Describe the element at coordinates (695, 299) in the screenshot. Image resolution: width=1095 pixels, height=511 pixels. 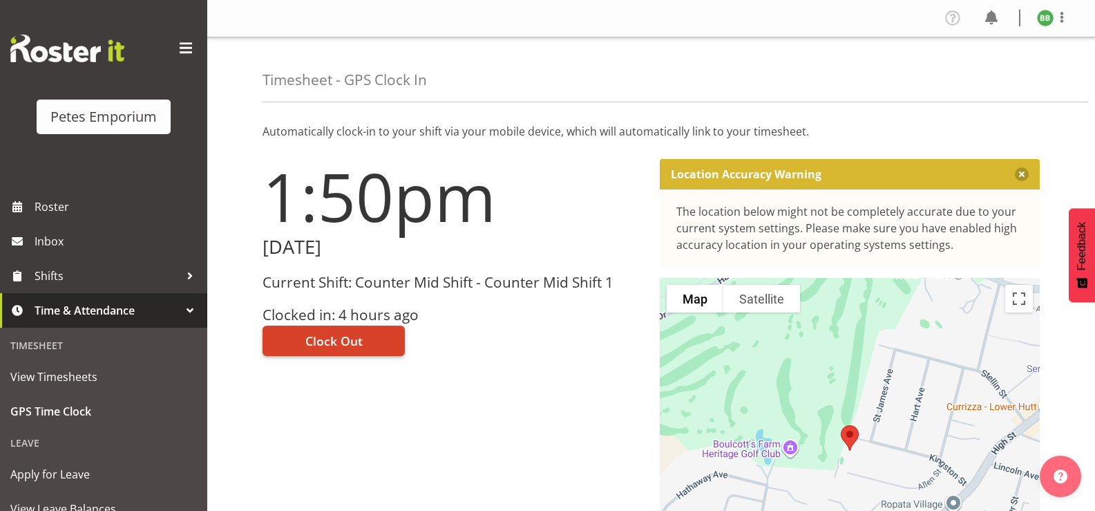
I see `button: Show street map` at that location.